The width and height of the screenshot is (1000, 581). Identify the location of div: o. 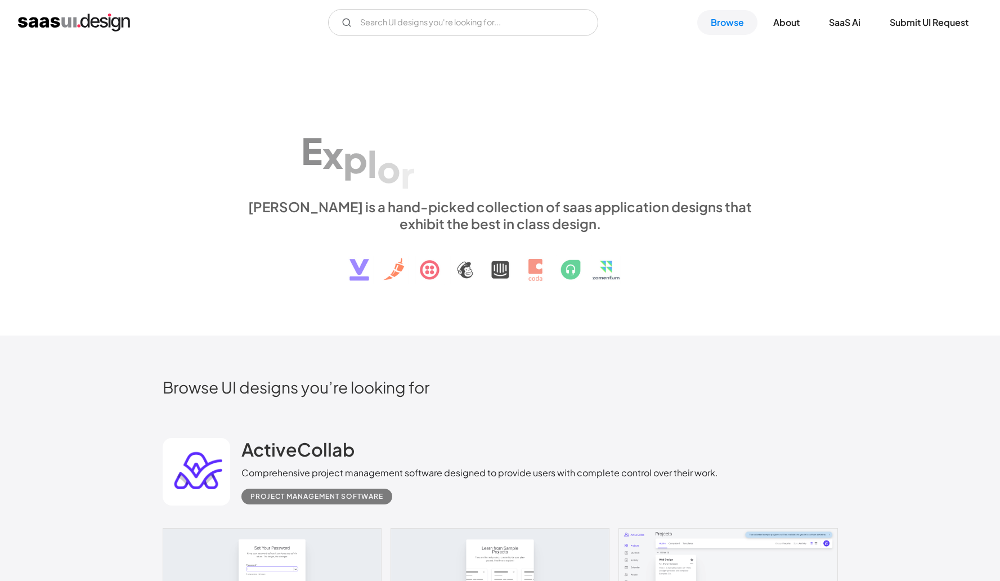
(389, 168).